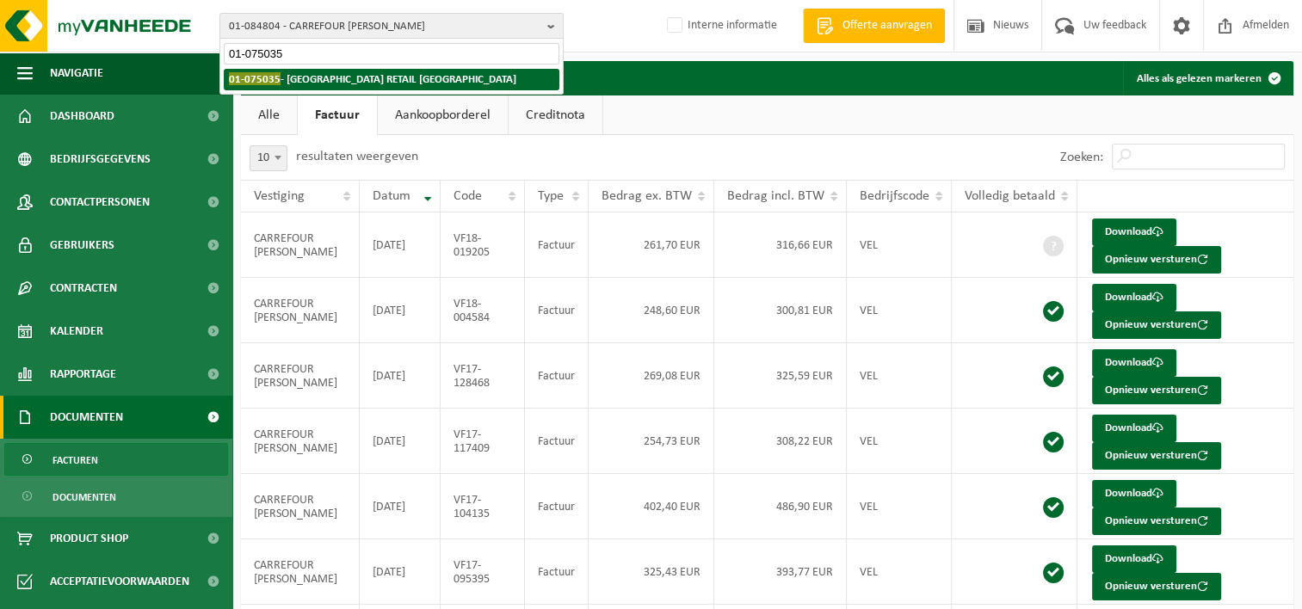 This screenshot has width=1302, height=609. What do you see at coordinates (780, 572) in the screenshot?
I see `td: 393,77 EUR` at bounding box center [780, 572].